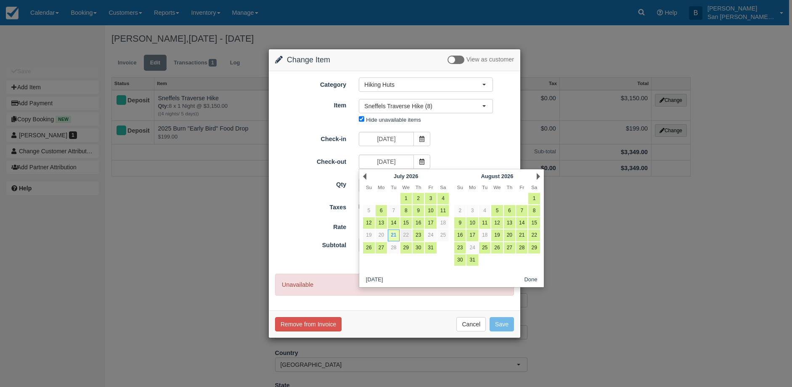 The width and height of the screenshot is (792, 387). I want to click on label: Qty, so click(310, 183).